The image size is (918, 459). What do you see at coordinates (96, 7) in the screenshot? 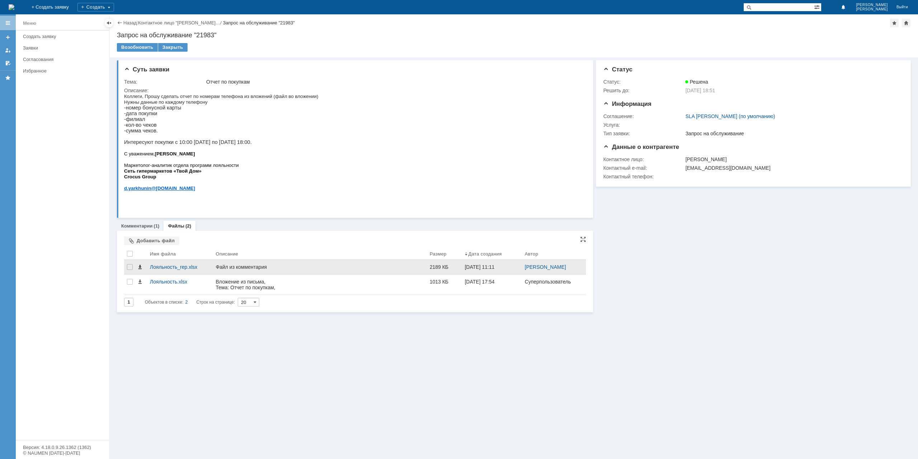
I see `div: Создать` at bounding box center [96, 7].